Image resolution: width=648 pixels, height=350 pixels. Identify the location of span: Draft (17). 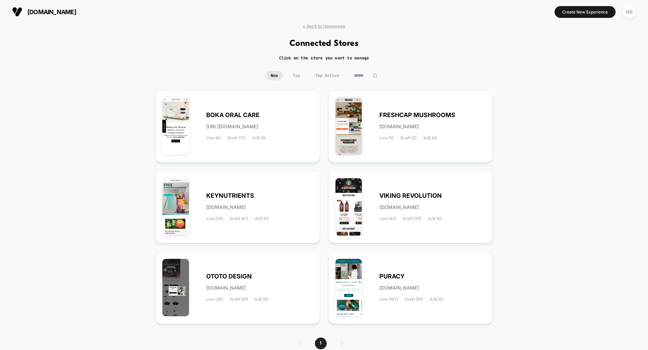
(236, 138).